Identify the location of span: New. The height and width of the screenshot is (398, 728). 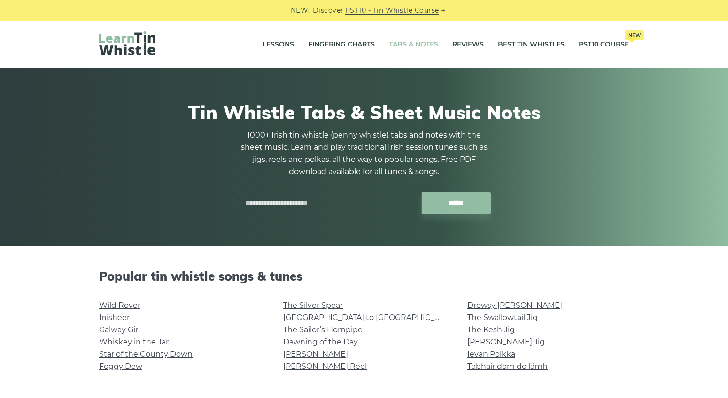
(634, 35).